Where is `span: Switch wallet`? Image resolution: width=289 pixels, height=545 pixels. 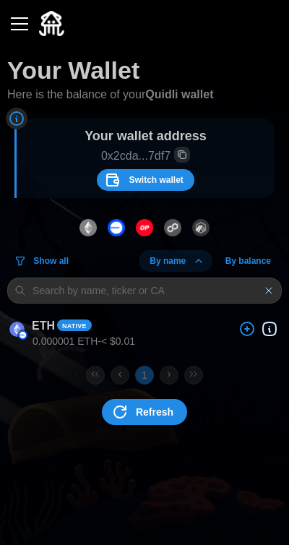
span: Switch wallet is located at coordinates (155, 180).